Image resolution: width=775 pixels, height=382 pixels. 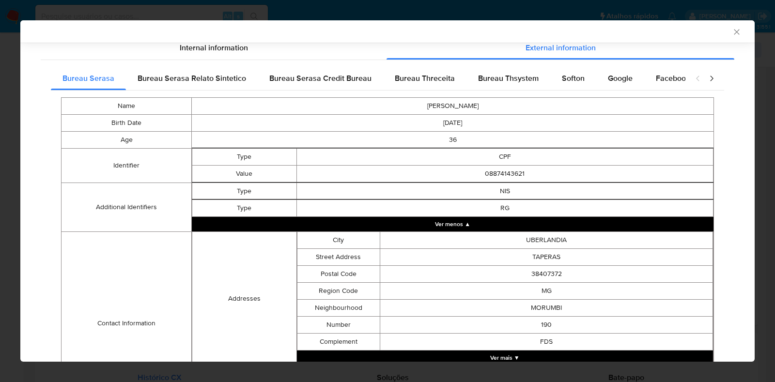 I want to click on span: Softon, so click(x=573, y=78).